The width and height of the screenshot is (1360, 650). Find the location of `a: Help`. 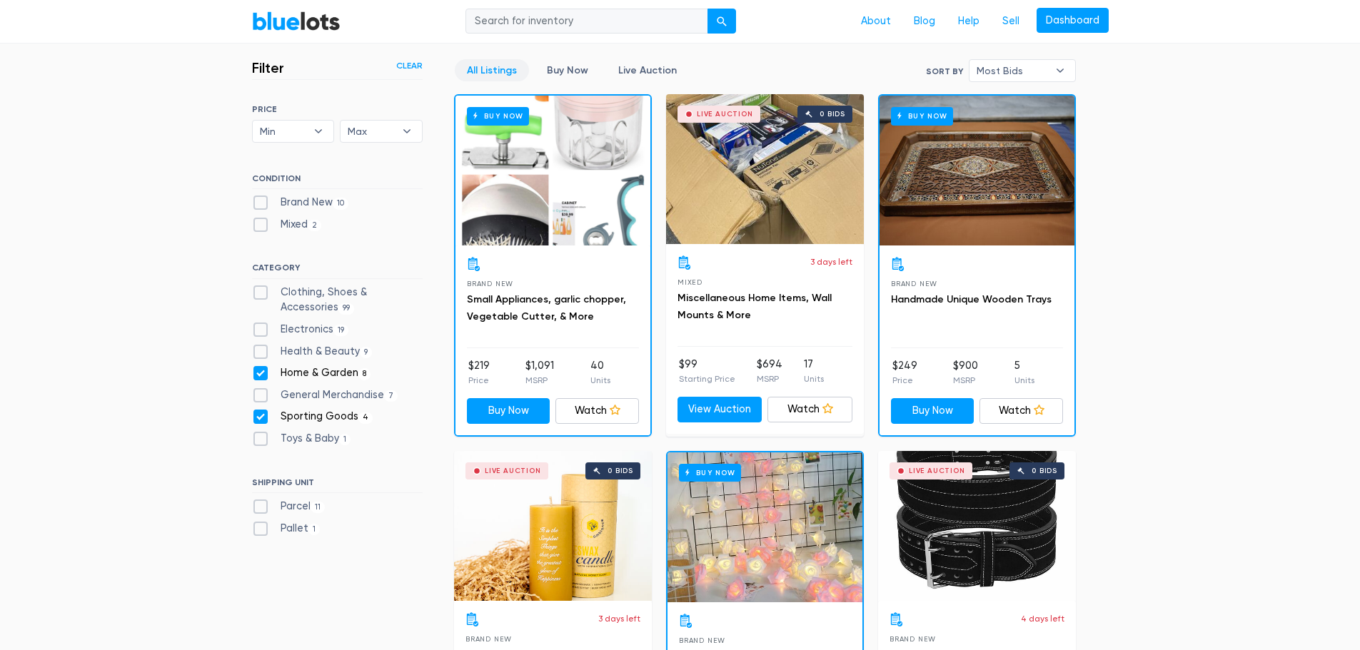

a: Help is located at coordinates (969, 21).